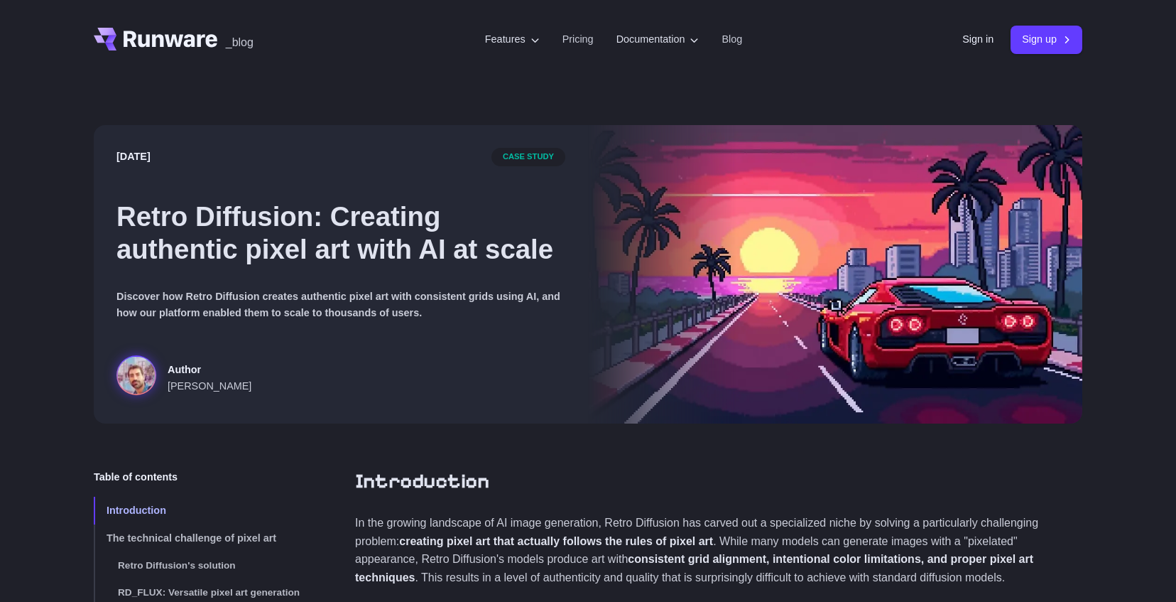  I want to click on a: The technical challenge of pixel art, so click(202, 538).